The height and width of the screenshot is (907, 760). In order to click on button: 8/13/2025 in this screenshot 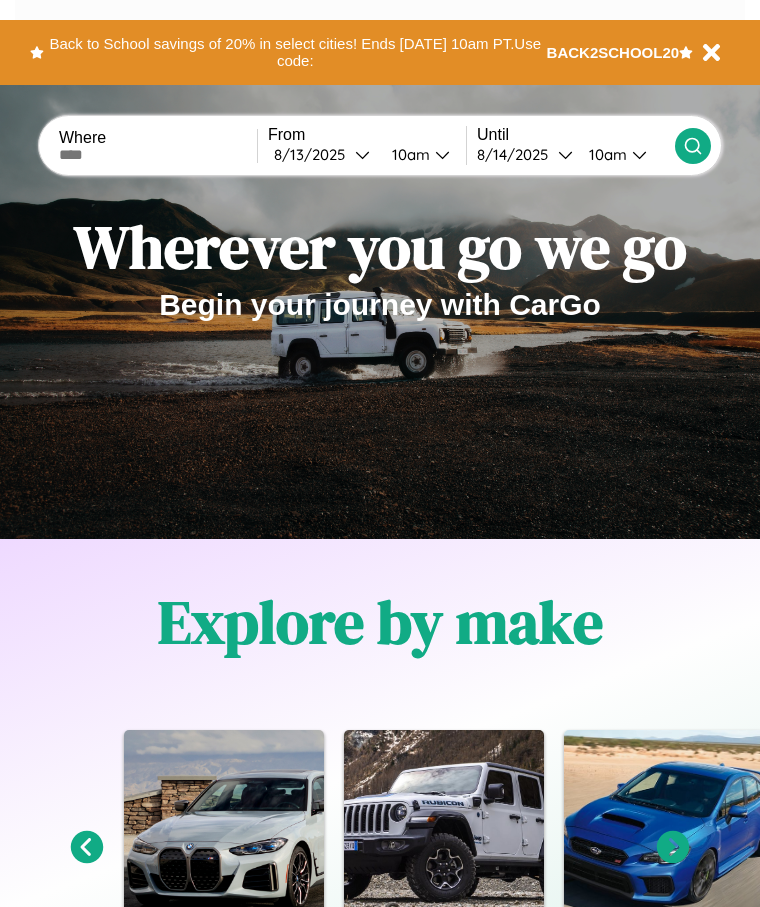, I will do `click(322, 154)`.